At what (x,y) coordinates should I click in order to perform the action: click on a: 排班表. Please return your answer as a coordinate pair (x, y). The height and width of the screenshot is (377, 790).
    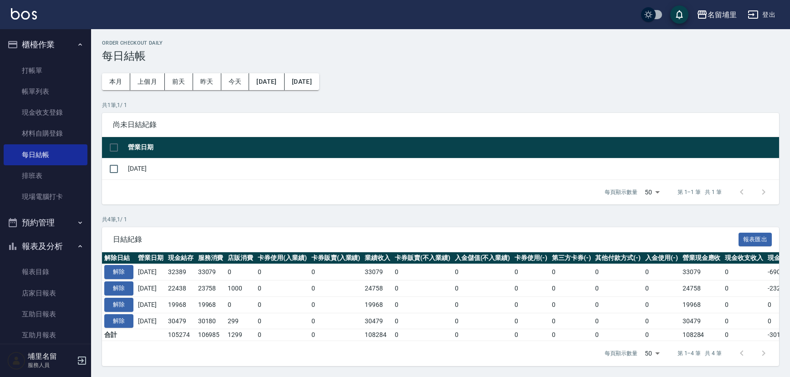
    Looking at the image, I should click on (46, 176).